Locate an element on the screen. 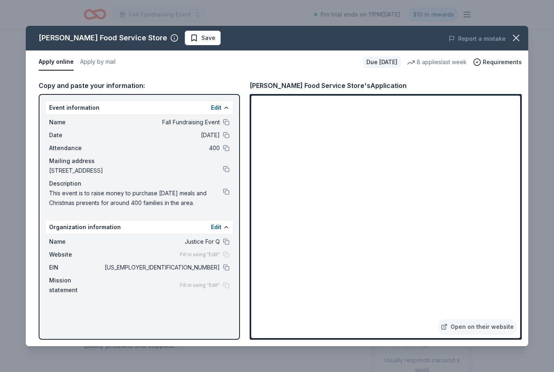 The image size is (554, 372). div: Event information is located at coordinates (139, 108).